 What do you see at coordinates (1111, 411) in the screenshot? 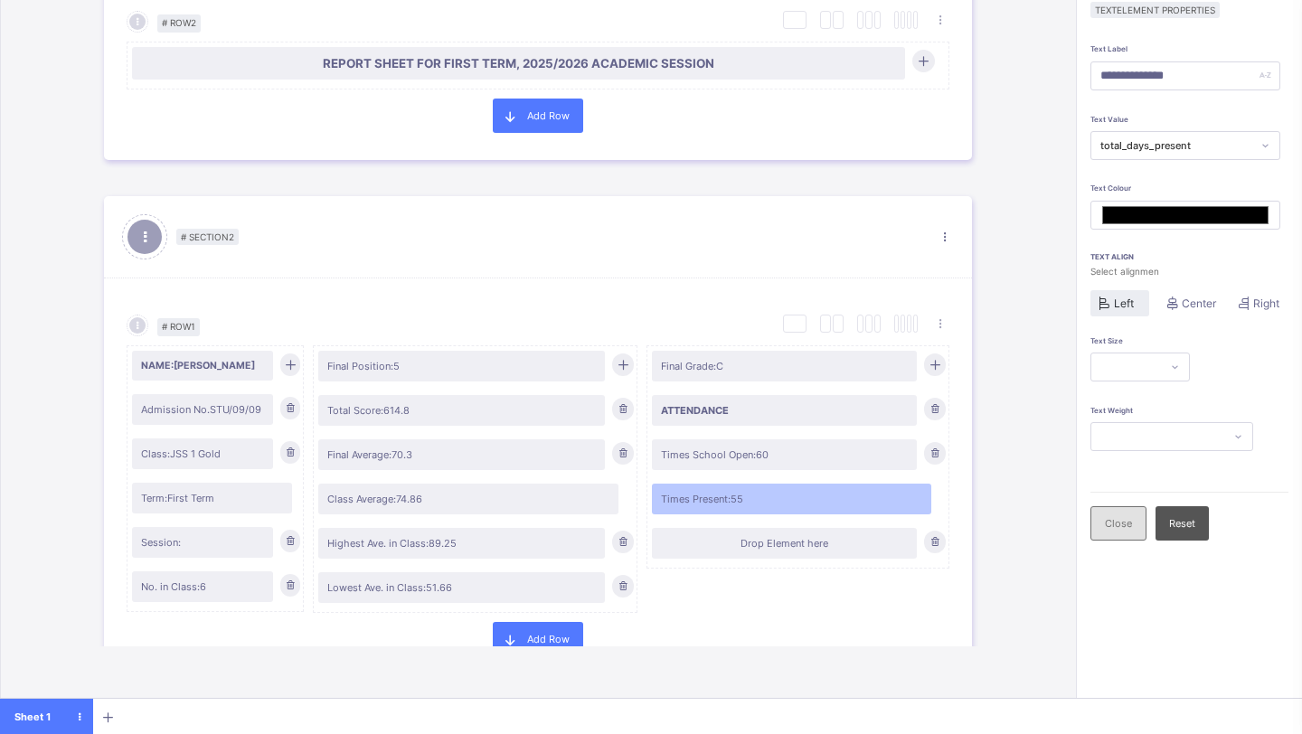
I see `span: Text Weight` at bounding box center [1111, 411].